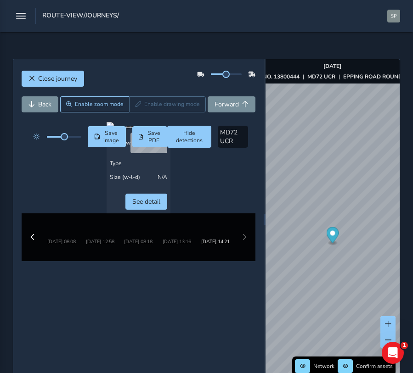  I want to click on button: Close journey, so click(53, 78).